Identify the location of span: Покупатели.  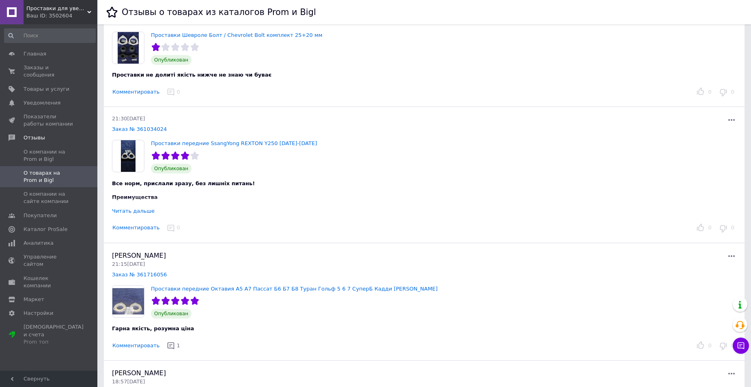
(40, 216).